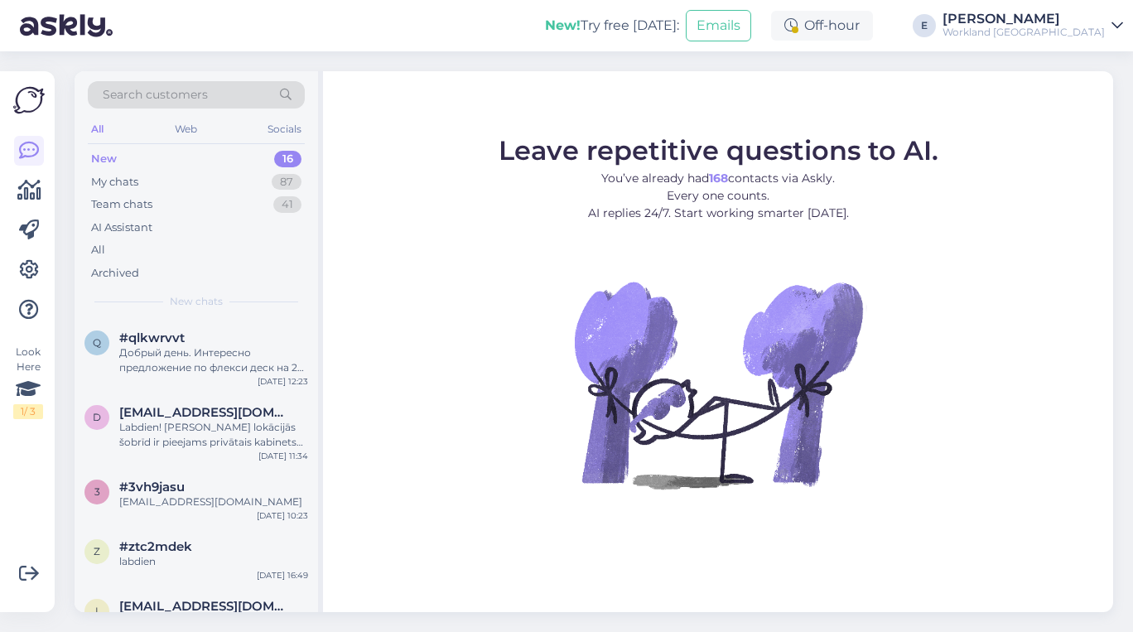 The width and height of the screenshot is (1133, 632). What do you see at coordinates (205, 412) in the screenshot?
I see `span: davisviba@gmail.com` at bounding box center [205, 412].